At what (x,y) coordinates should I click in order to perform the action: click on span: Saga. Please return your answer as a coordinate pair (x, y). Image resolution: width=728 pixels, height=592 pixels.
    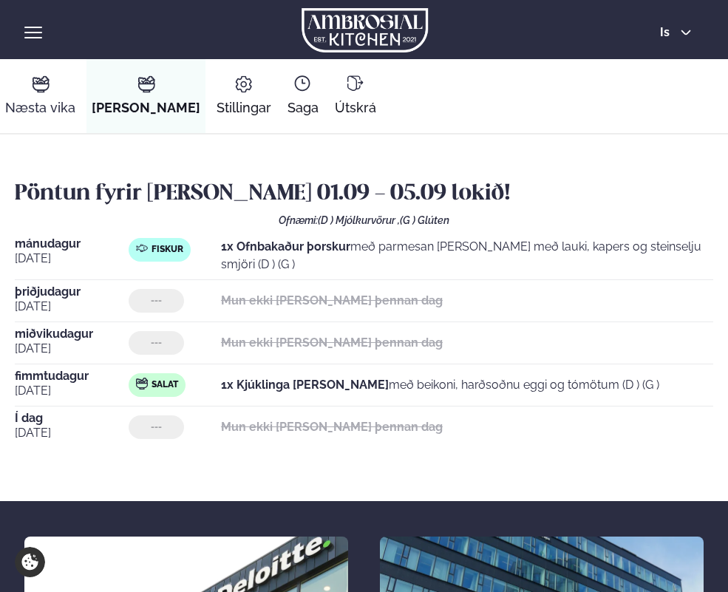
    Looking at the image, I should click on (303, 108).